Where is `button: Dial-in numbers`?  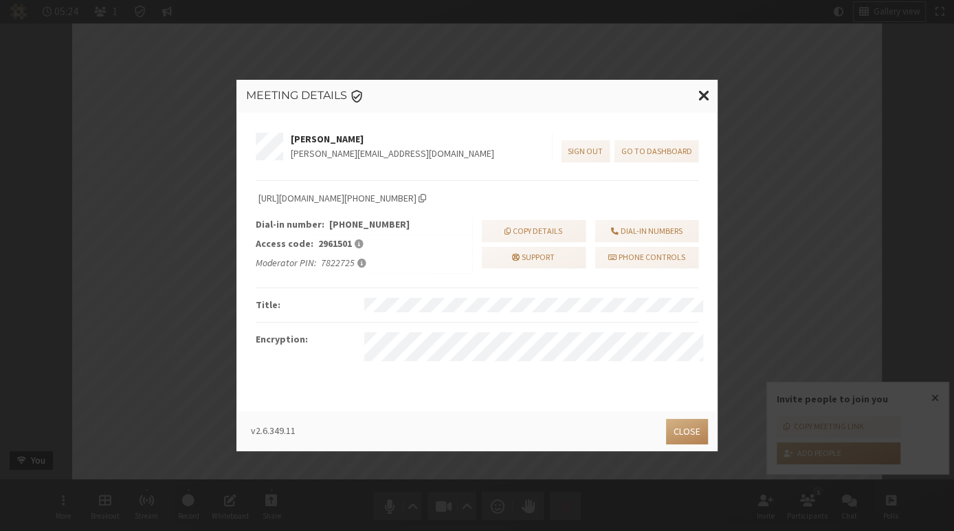 button: Dial-in numbers is located at coordinates (647, 231).